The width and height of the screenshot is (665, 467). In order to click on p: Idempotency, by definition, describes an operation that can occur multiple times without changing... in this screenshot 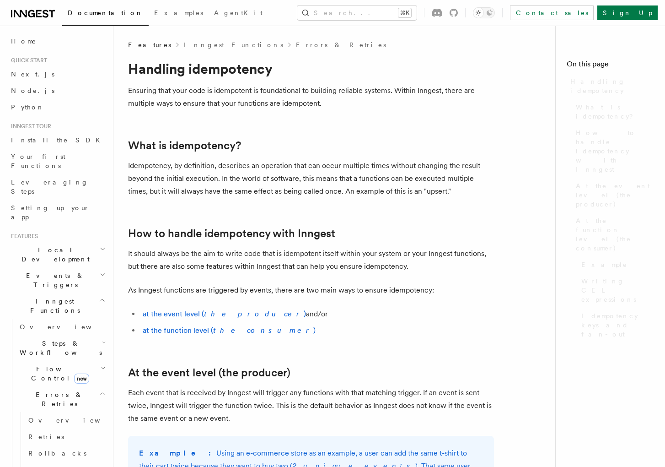, I will do `click(311, 178)`.